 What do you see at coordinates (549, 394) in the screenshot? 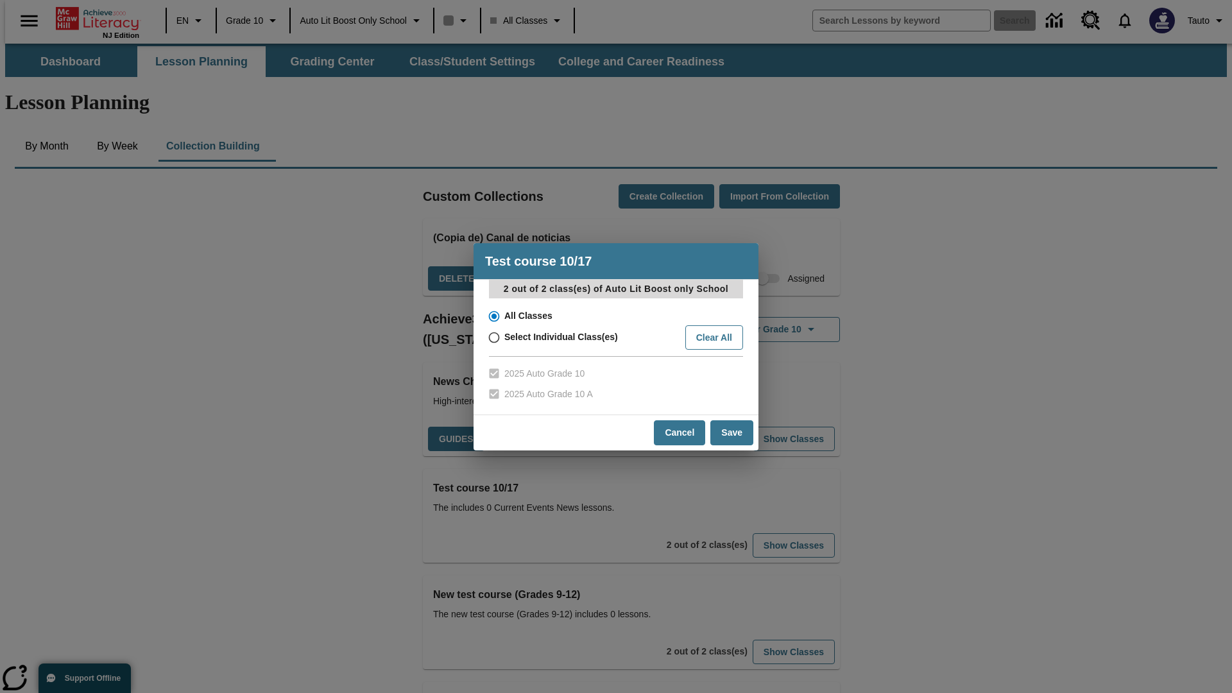
I see `span: 2025 Auto Grade 10 A` at bounding box center [549, 394].